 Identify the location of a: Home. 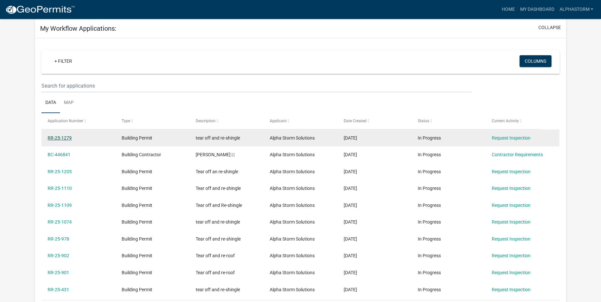
(508, 9).